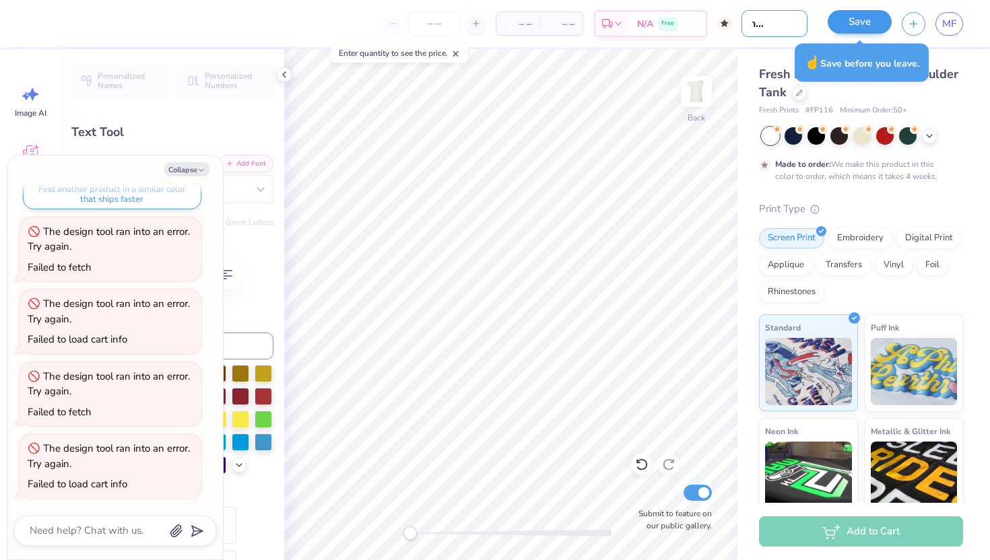  What do you see at coordinates (235, 81) in the screenshot?
I see `span: Personalized Numbers` at bounding box center [235, 81].